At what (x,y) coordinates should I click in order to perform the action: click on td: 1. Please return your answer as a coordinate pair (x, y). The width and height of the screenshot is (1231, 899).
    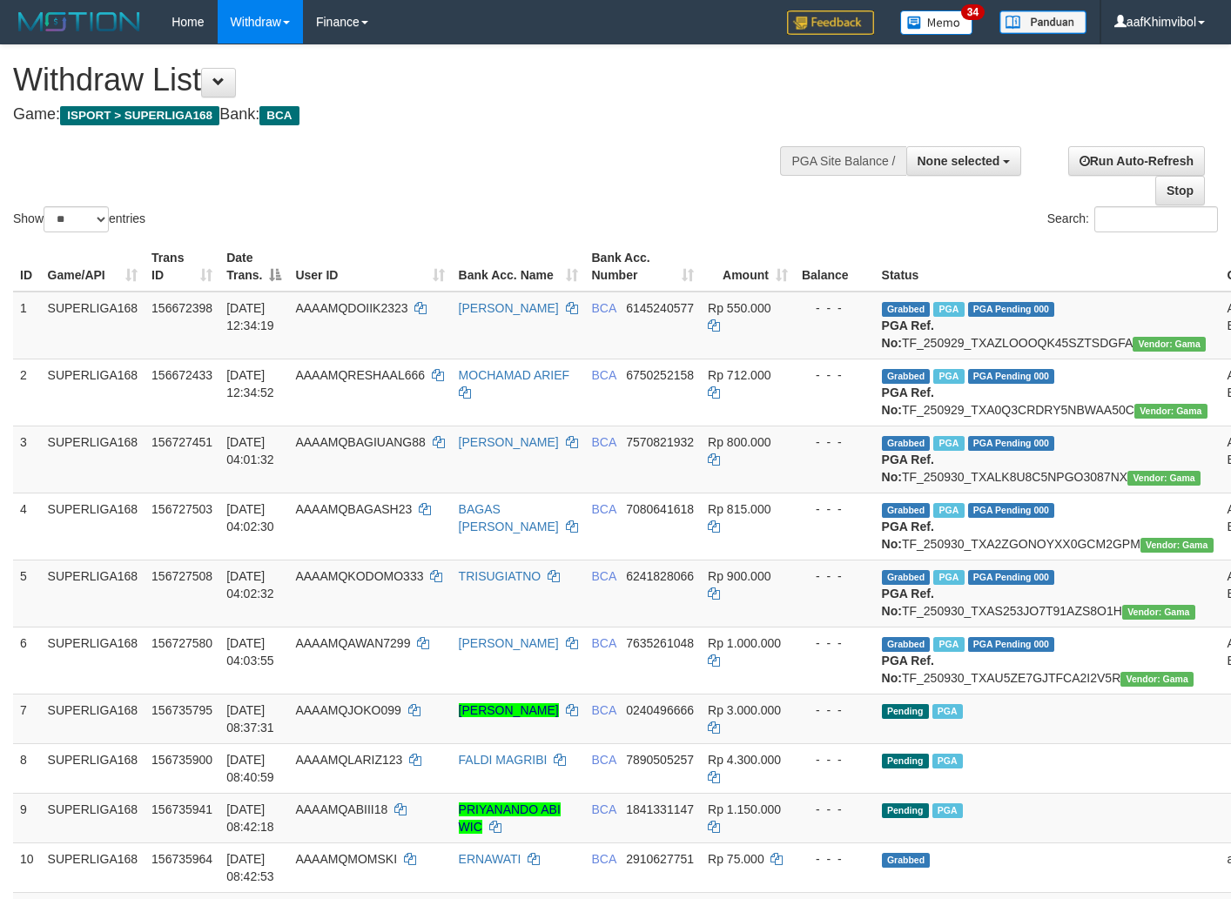
    Looking at the image, I should click on (27, 325).